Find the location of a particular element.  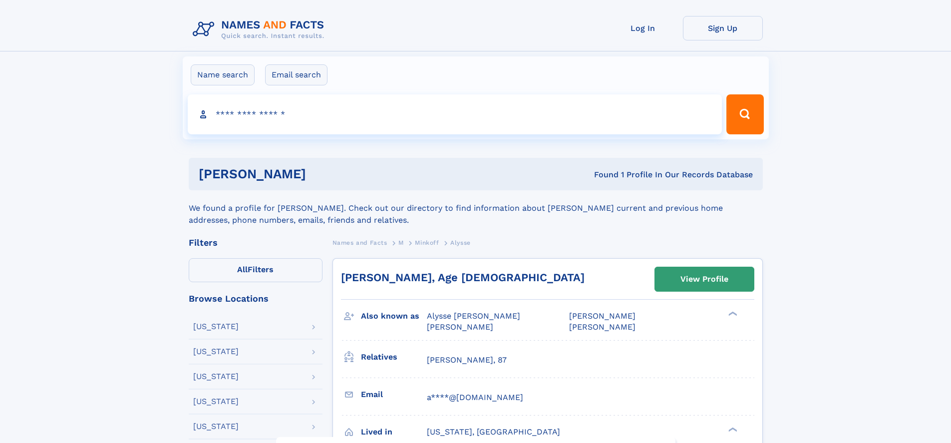

label: Name search is located at coordinates (223, 75).